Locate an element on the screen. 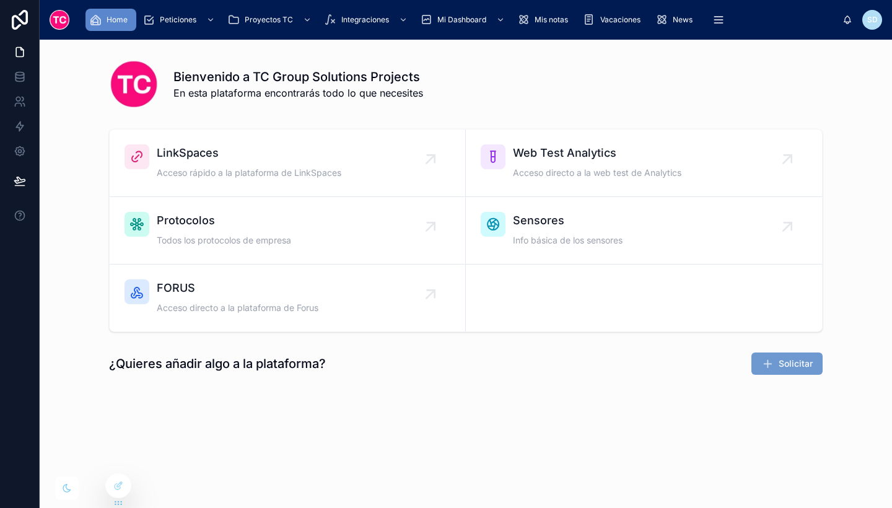 This screenshot has width=892, height=508. span: Acceso directo a la web test de Analytics is located at coordinates (597, 173).